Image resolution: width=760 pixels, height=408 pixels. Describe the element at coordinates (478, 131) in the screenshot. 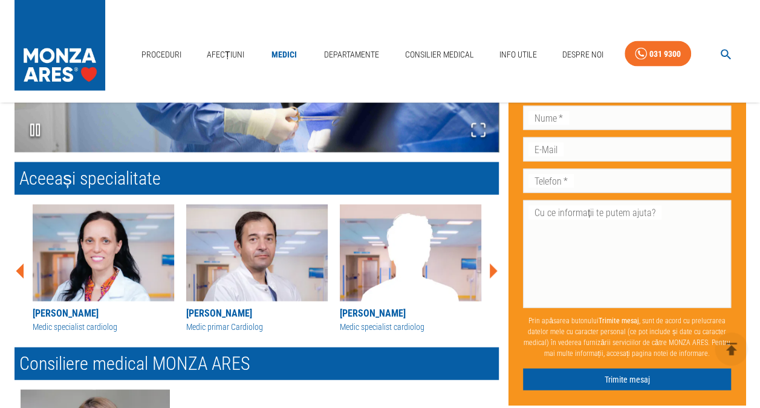

I see `button: Open Fullscreen` at that location.